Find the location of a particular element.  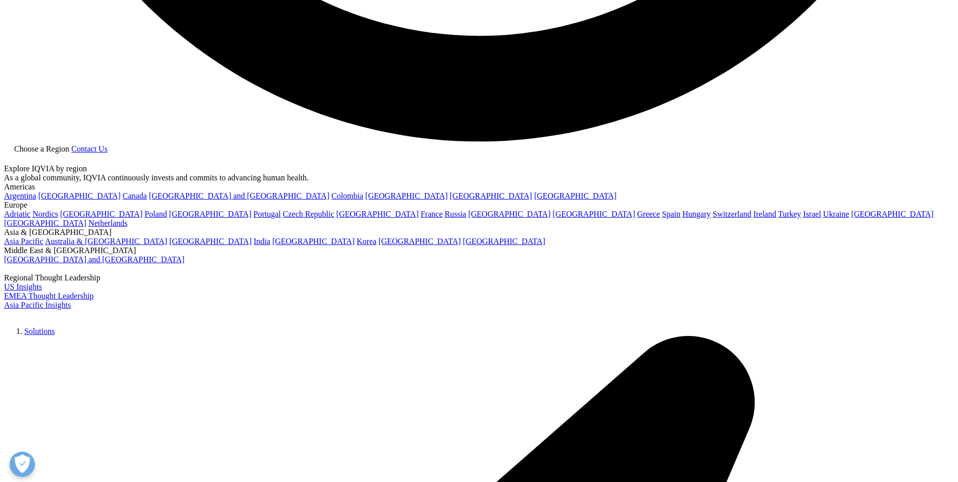

div: Europe is located at coordinates (478, 205).